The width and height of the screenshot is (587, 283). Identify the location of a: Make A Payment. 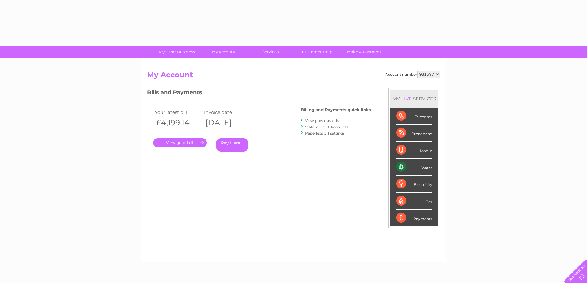
(364, 52).